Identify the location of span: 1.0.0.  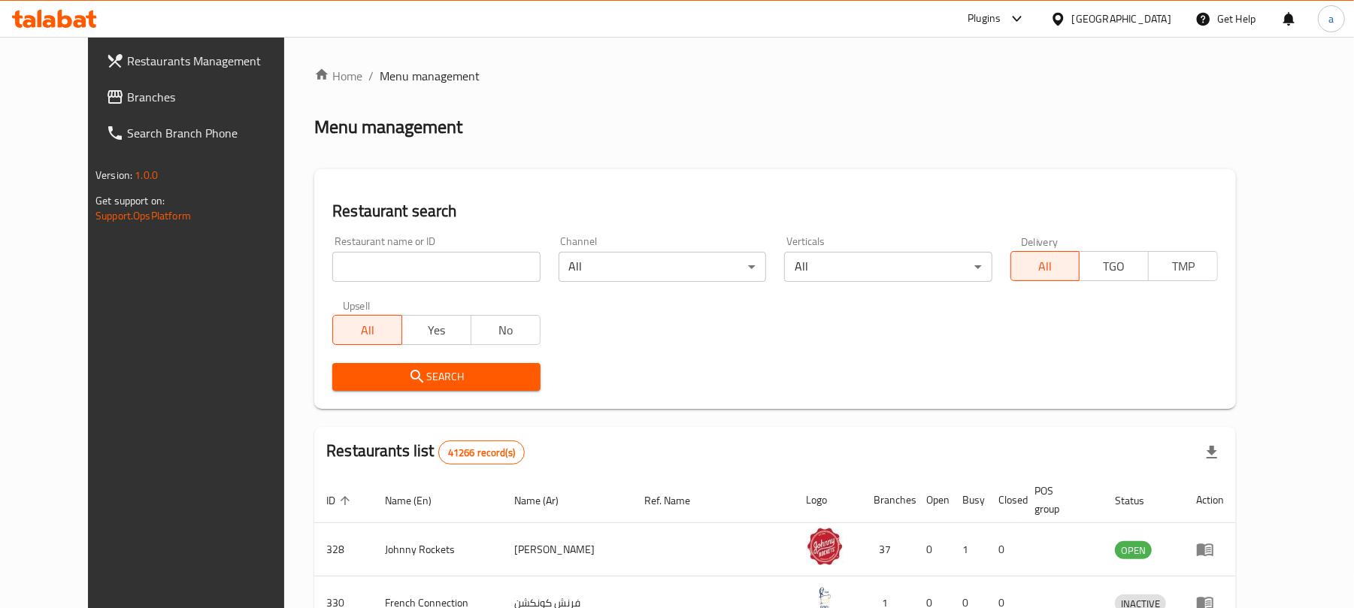
(146, 175).